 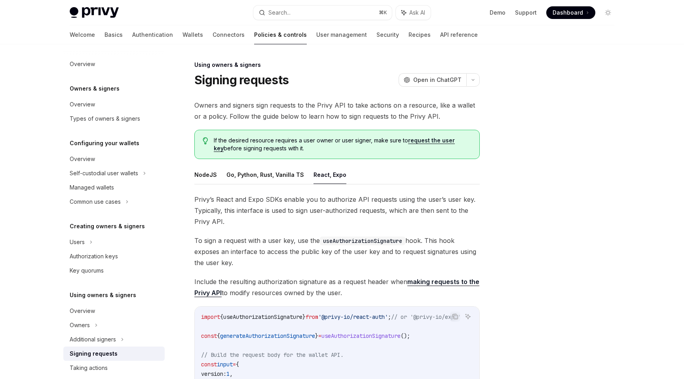 What do you see at coordinates (420, 35) in the screenshot?
I see `a: Recipes` at bounding box center [420, 35].